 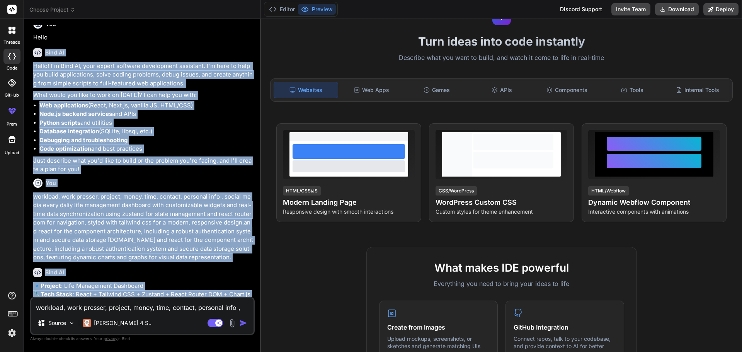 What do you see at coordinates (502, 268) in the screenshot?
I see `h2: What makes IDE powerful` at bounding box center [502, 268].